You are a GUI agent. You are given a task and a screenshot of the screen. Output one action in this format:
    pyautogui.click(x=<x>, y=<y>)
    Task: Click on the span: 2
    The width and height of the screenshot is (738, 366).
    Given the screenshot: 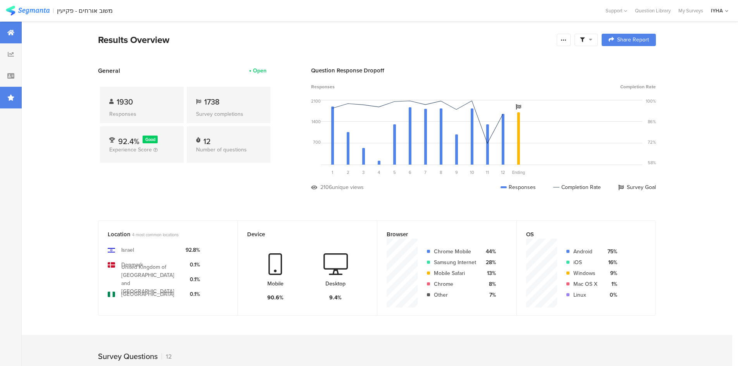 What is the action you would take?
    pyautogui.click(x=348, y=172)
    